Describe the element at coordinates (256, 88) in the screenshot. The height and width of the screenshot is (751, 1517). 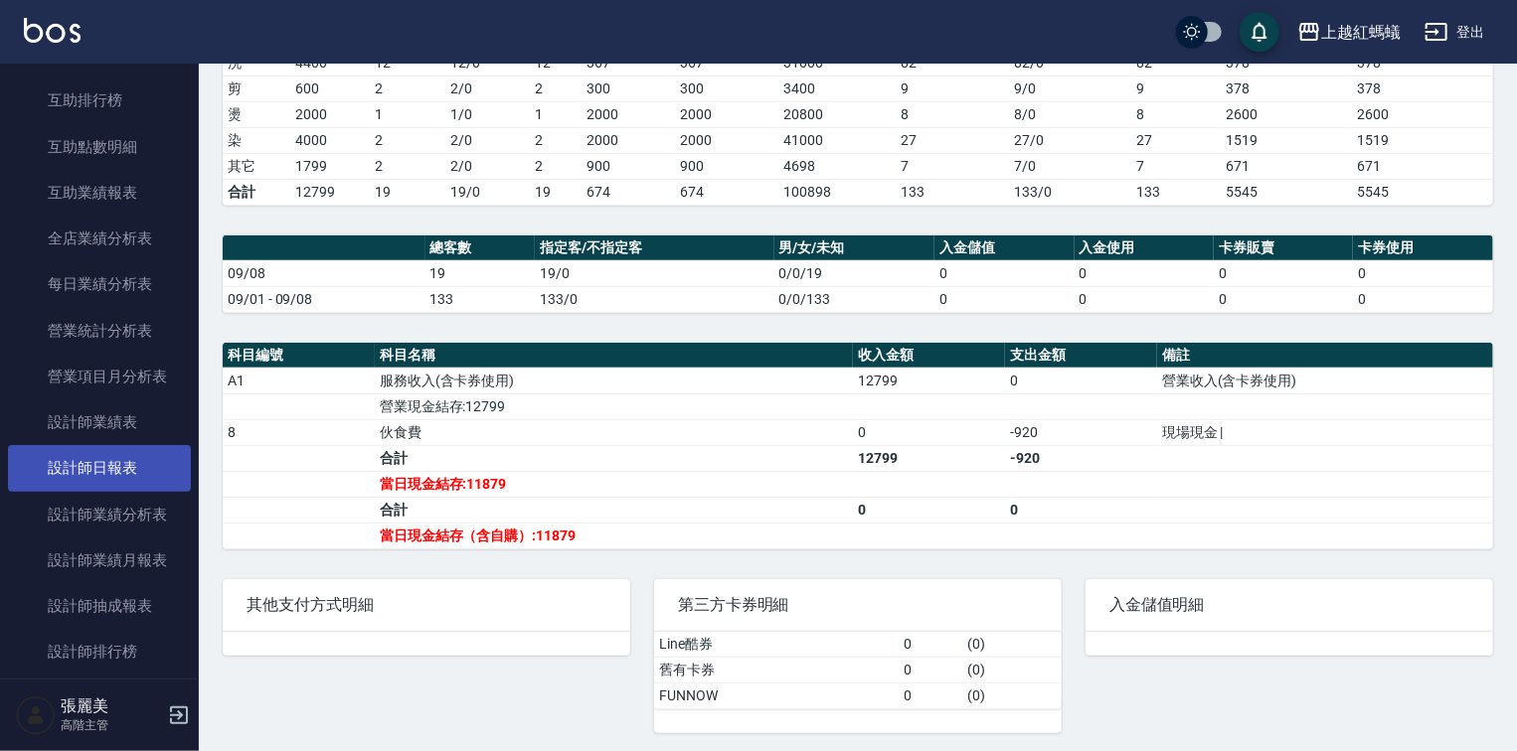
I see `td: 剪` at that location.